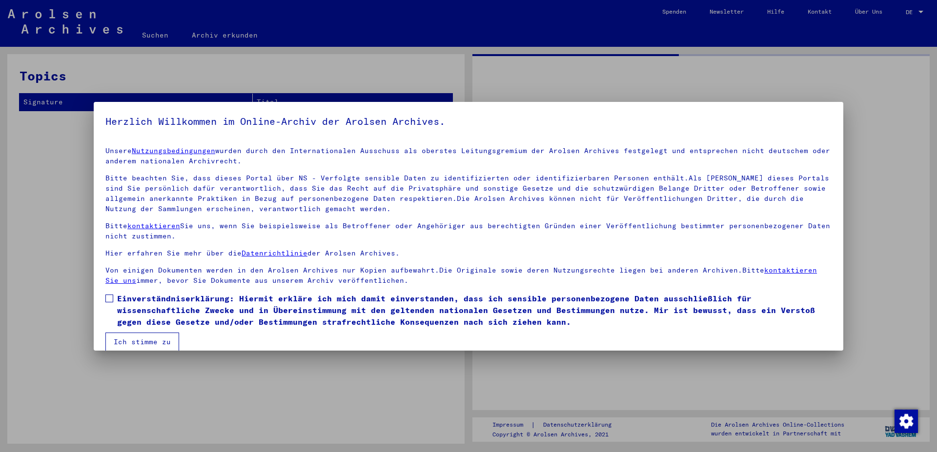 The width and height of the screenshot is (937, 452). Describe the element at coordinates (474, 310) in the screenshot. I see `span: Einverständniserklärung: Hiermit erkläre ich mich damit einverstanden, dass ich sensible personen...` at that location.